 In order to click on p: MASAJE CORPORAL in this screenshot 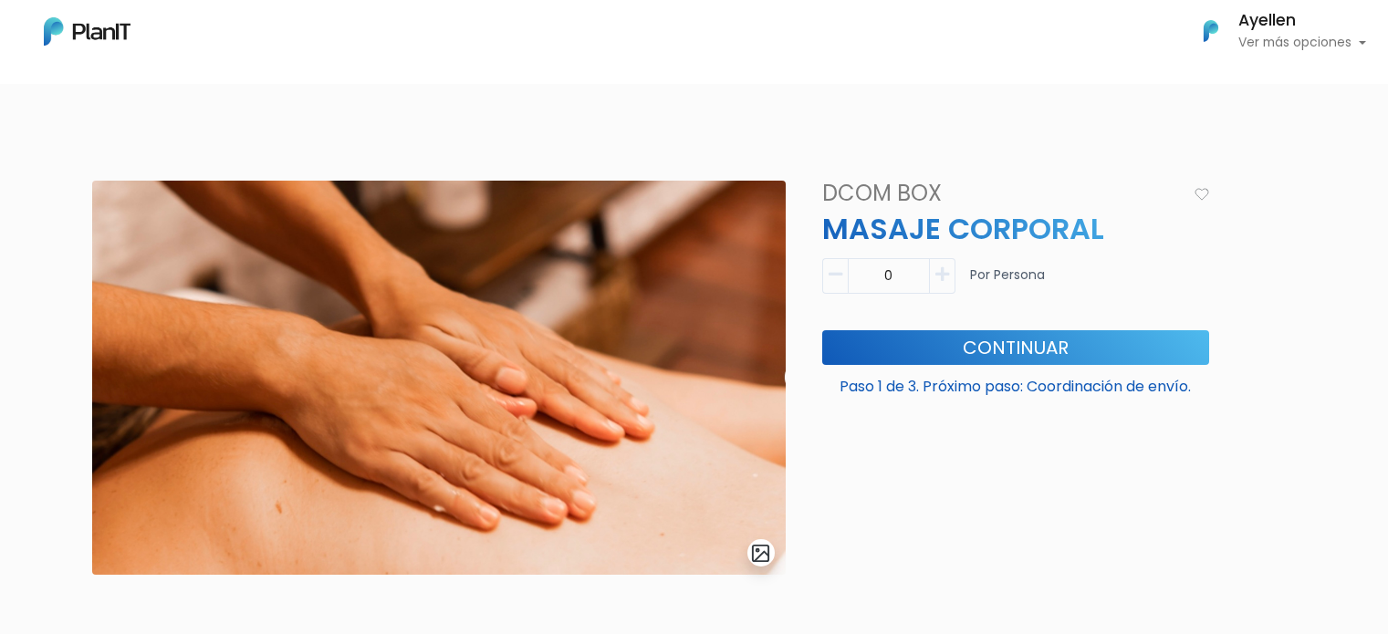, I will do `click(1015, 229)`.